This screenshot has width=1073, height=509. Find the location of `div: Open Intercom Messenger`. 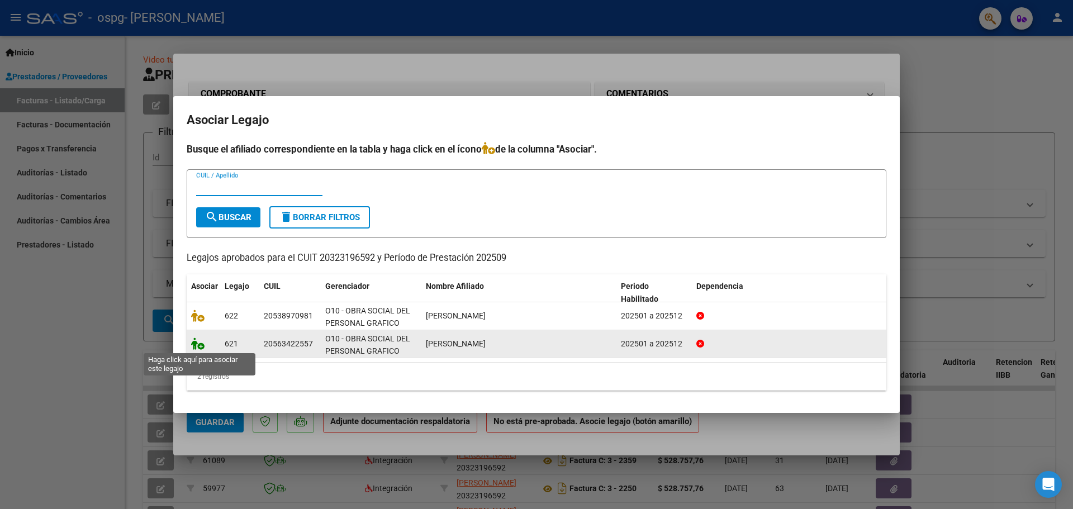

div: Open Intercom Messenger is located at coordinates (1049, 485).